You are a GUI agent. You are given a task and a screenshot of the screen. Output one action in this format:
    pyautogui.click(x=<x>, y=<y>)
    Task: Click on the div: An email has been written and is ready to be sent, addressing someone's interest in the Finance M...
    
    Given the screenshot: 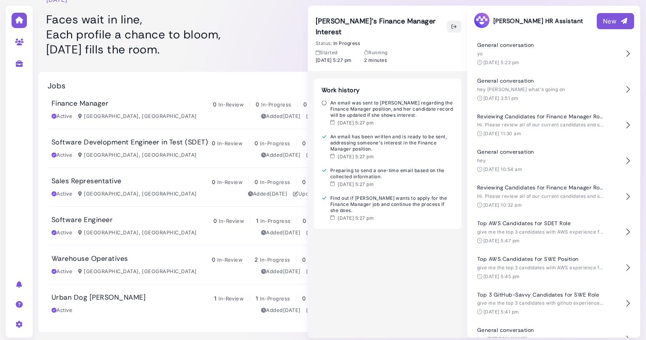 What is the action you would take?
    pyautogui.click(x=387, y=143)
    